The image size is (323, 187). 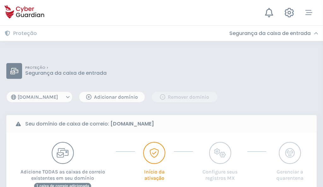 What do you see at coordinates (112, 97) in the screenshot?
I see `button: Adicionar domínio` at bounding box center [112, 97].